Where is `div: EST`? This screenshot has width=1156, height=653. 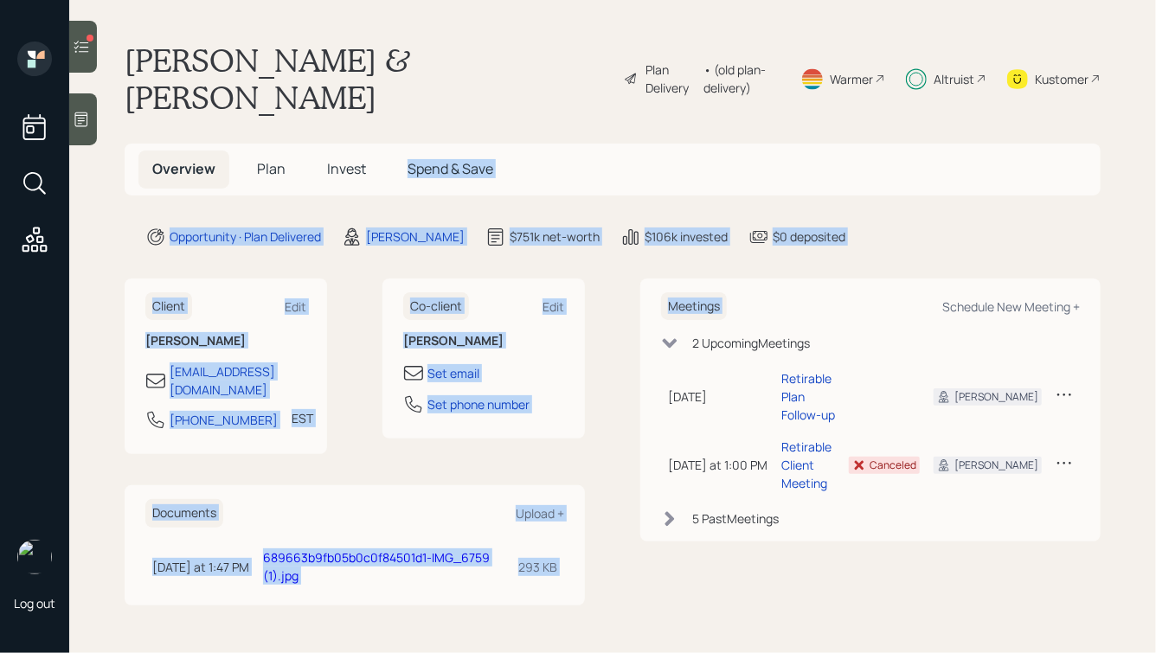
div: EST is located at coordinates (302, 418).